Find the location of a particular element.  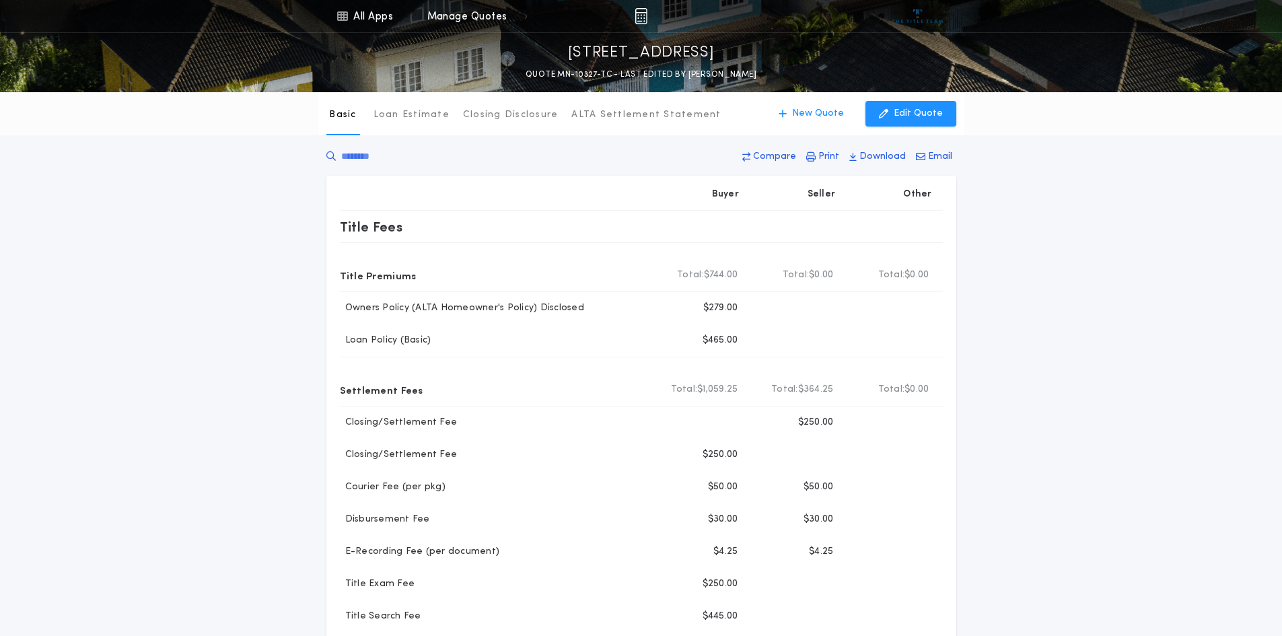

button: Email is located at coordinates (934, 157).